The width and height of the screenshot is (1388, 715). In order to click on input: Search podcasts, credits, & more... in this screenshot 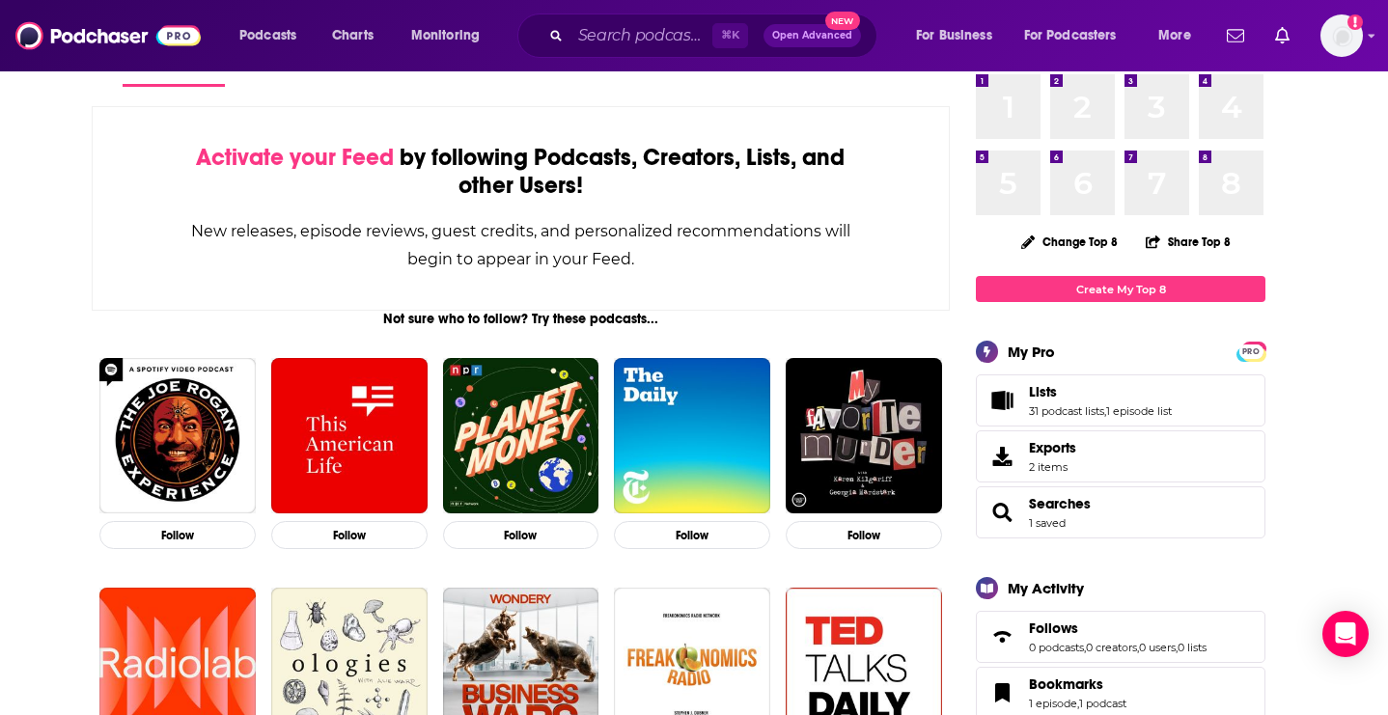, I will do `click(641, 36)`.